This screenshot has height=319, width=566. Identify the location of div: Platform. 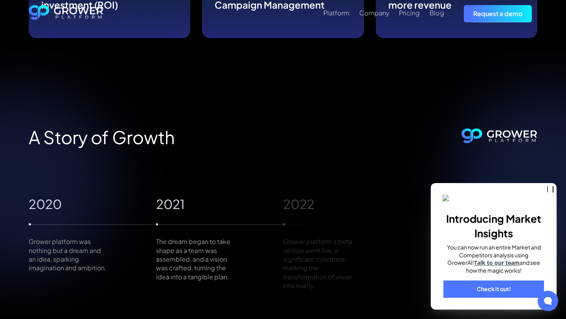
(336, 13).